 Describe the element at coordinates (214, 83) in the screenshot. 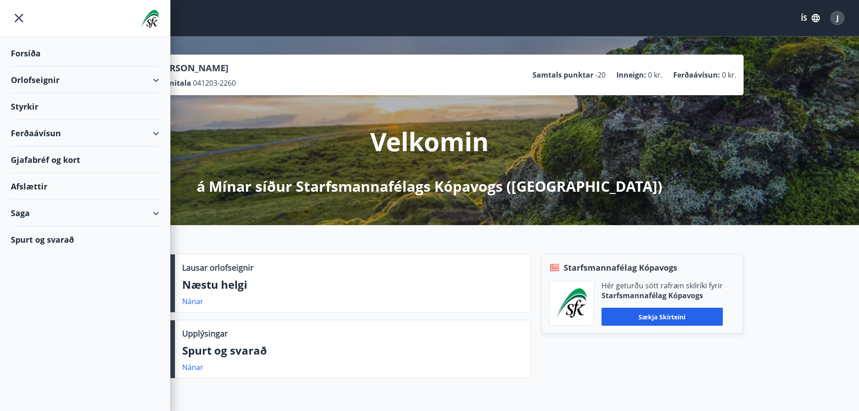

I see `span: 041203-2260` at that location.